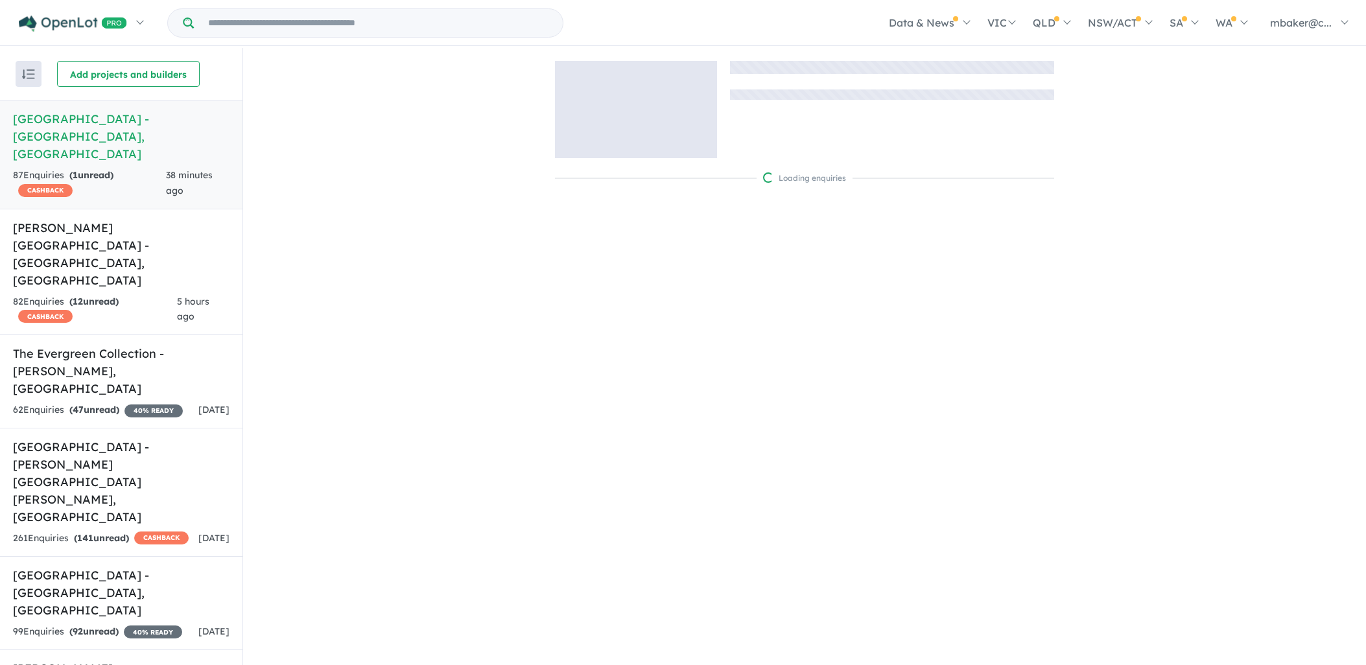 The image size is (1366, 665). I want to click on span: 38 minutes ago, so click(189, 183).